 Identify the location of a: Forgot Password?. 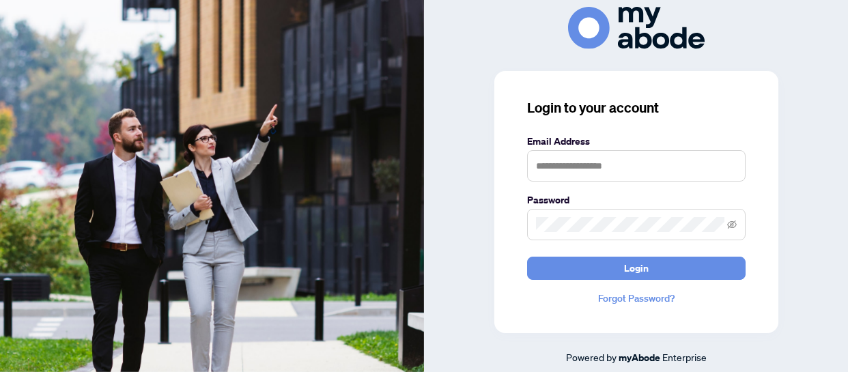
(636, 298).